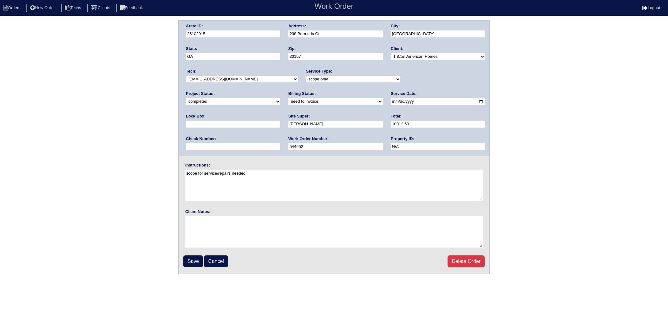 Image resolution: width=668 pixels, height=333 pixels. What do you see at coordinates (191, 71) in the screenshot?
I see `label: Tech:` at bounding box center [191, 71].